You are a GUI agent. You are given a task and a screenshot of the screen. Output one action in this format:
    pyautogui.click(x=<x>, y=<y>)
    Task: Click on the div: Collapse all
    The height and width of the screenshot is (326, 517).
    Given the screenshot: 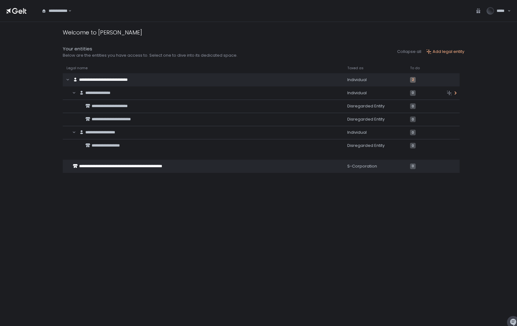 What is the action you would take?
    pyautogui.click(x=409, y=52)
    